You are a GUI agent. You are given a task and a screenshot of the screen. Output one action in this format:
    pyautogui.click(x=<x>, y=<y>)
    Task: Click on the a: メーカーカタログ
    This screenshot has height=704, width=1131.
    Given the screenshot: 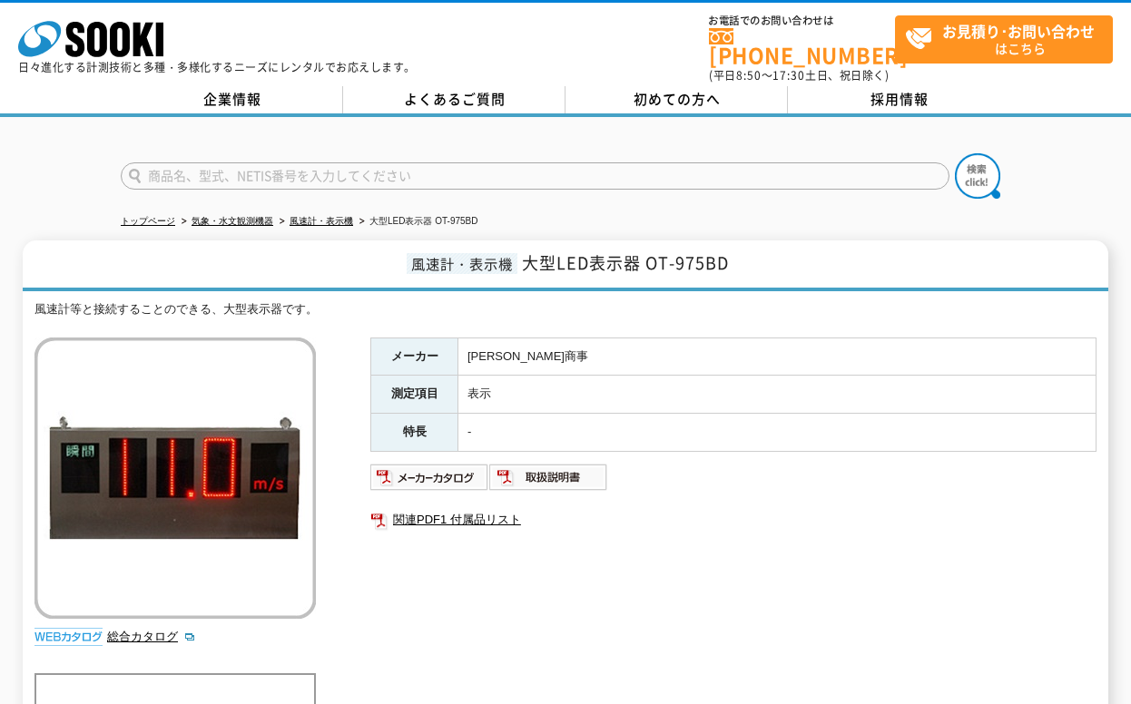 What is the action you would take?
    pyautogui.click(x=429, y=481)
    